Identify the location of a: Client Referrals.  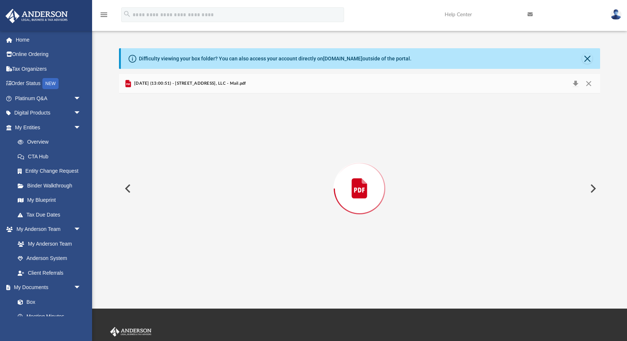
(49, 273).